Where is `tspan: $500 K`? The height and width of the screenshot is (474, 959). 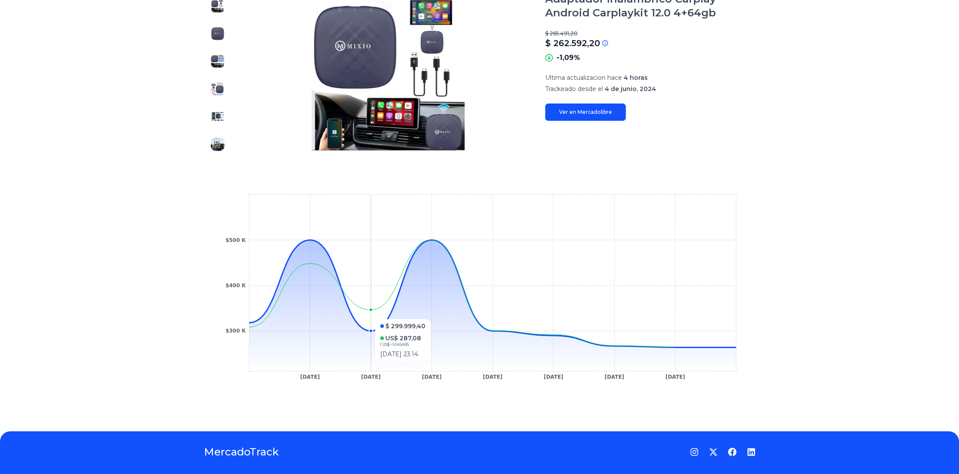 tspan: $500 K is located at coordinates (236, 240).